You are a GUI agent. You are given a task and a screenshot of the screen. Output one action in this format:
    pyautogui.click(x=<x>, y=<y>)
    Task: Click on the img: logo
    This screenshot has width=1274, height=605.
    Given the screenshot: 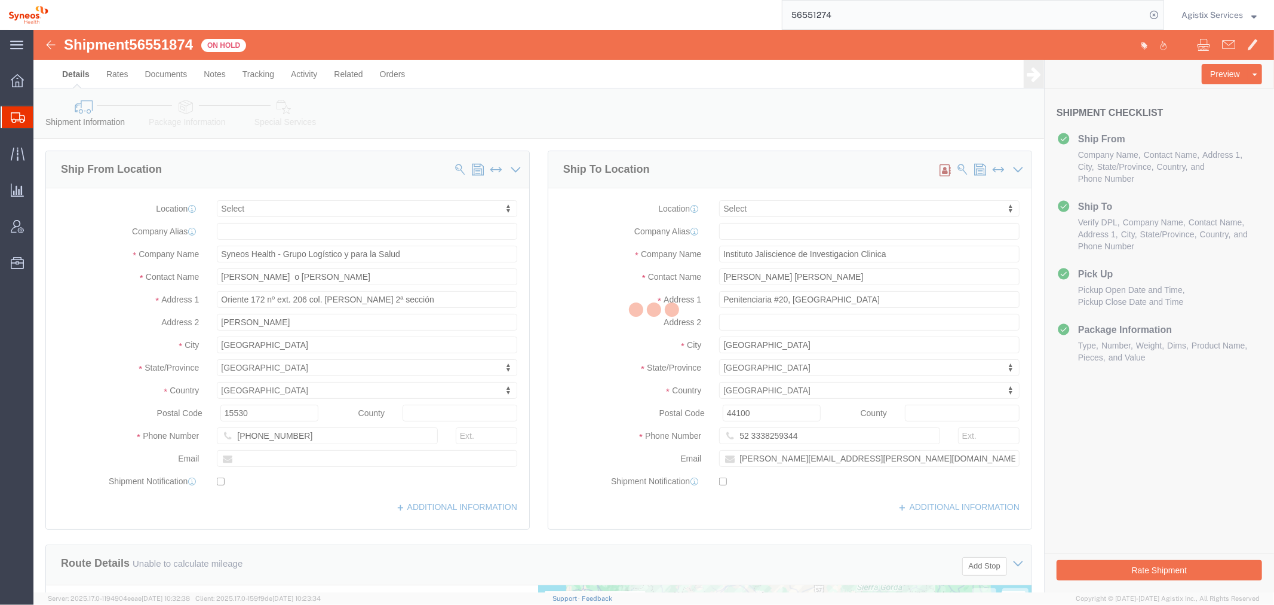 What is the action you would take?
    pyautogui.click(x=28, y=15)
    